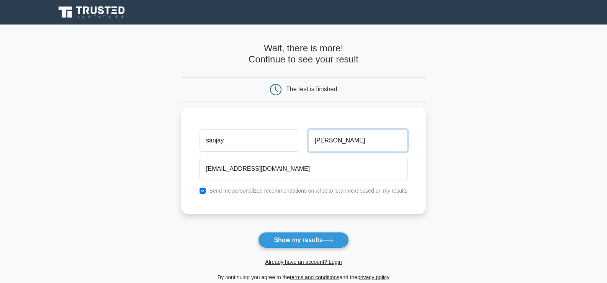 The image size is (607, 283). Describe the element at coordinates (303, 240) in the screenshot. I see `button: Show my results` at that location.